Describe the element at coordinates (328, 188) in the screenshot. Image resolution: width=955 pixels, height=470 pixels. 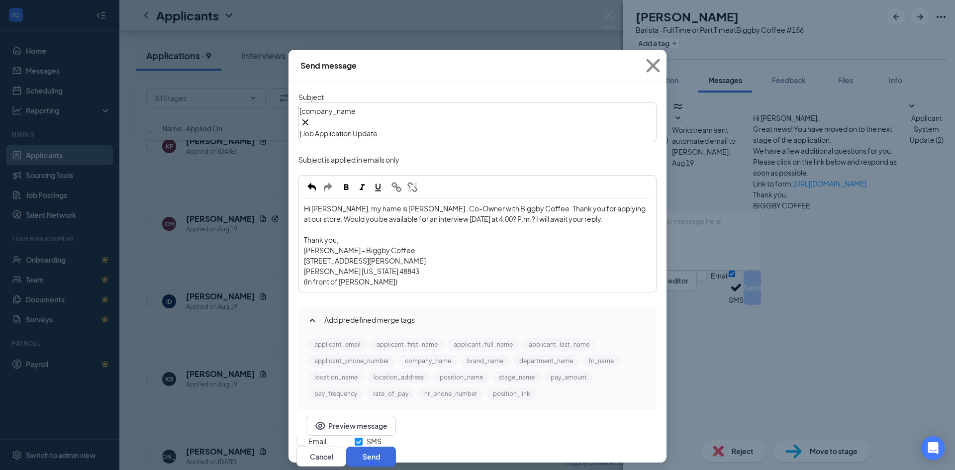
I see `button: Redo` at that location.